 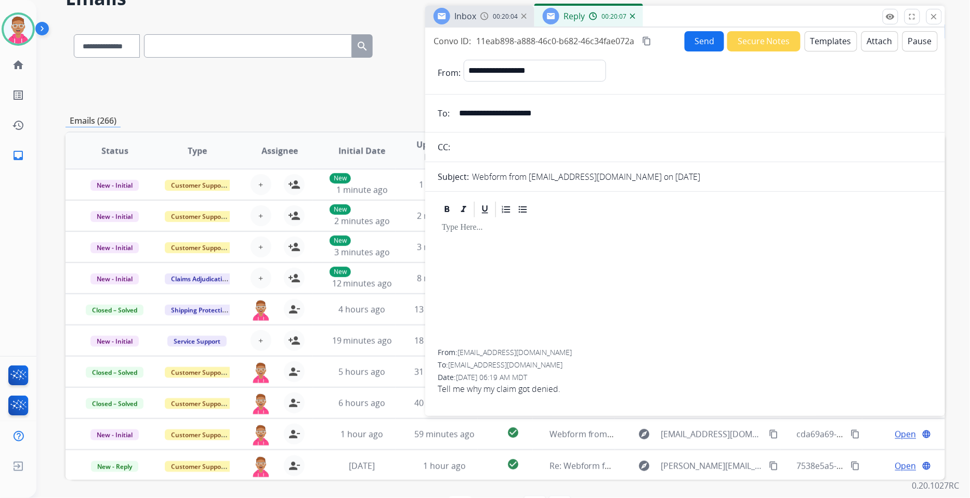 What do you see at coordinates (934, 17) in the screenshot?
I see `mat-icon: close` at bounding box center [934, 17].